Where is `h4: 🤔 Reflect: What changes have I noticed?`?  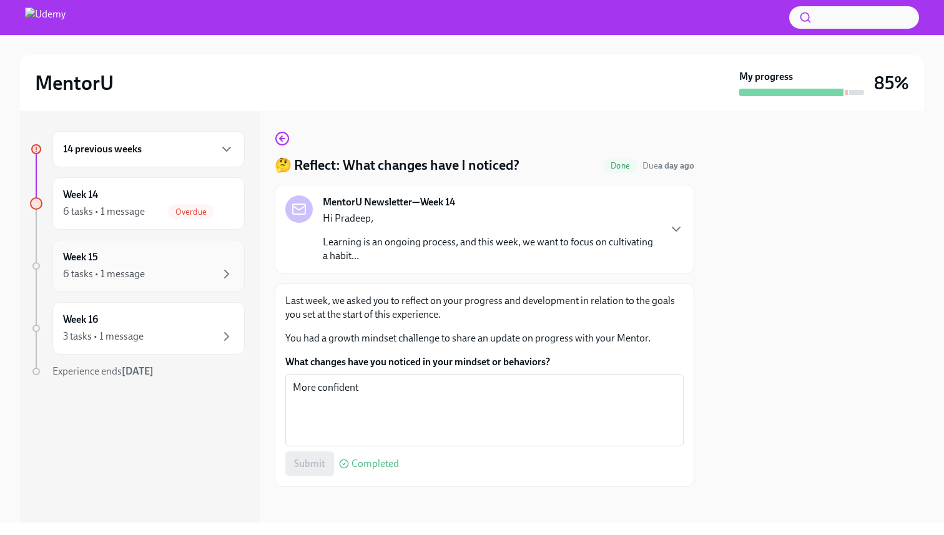 h4: 🤔 Reflect: What changes have I noticed? is located at coordinates (397, 165).